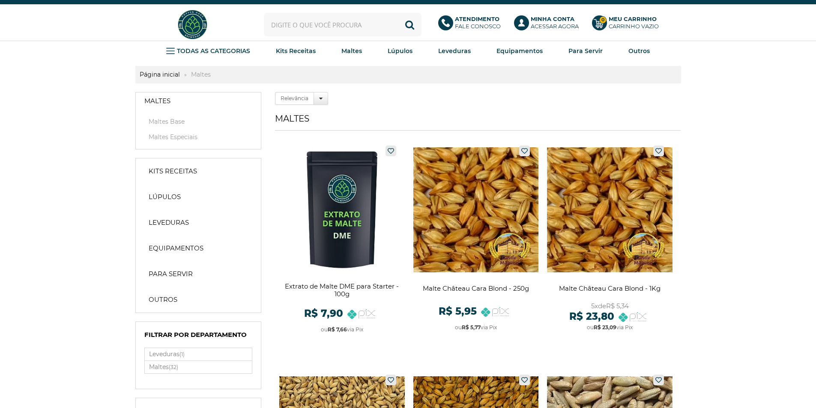  I want to click on label: Maltes, so click(198, 367).